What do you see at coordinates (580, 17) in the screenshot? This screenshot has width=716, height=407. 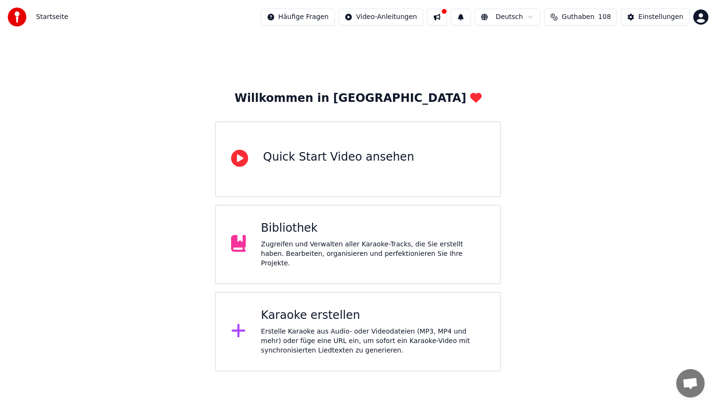 I see `button: Guthaben108` at bounding box center [580, 17].